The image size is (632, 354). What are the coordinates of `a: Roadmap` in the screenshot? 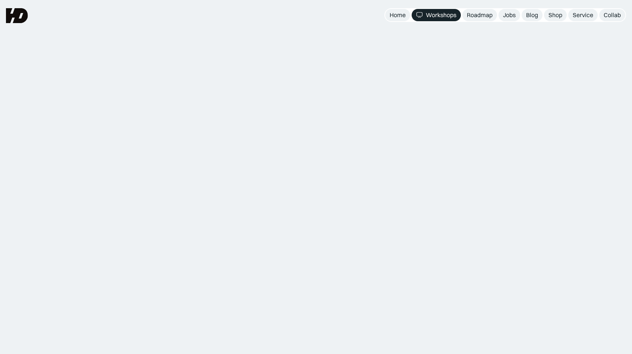 It's located at (479, 15).